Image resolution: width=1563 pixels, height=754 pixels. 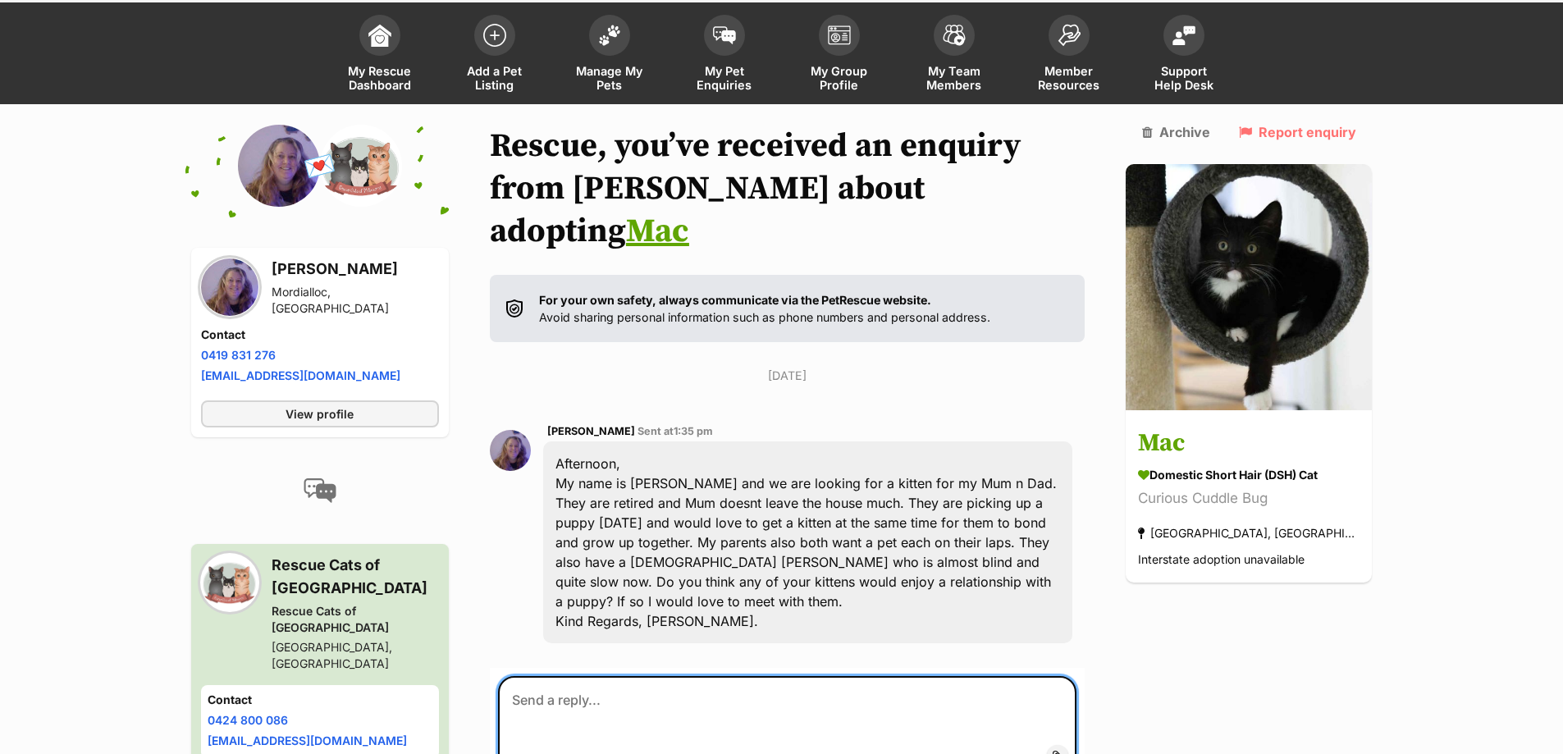 I want to click on a: 0424 800 086, so click(x=248, y=719).